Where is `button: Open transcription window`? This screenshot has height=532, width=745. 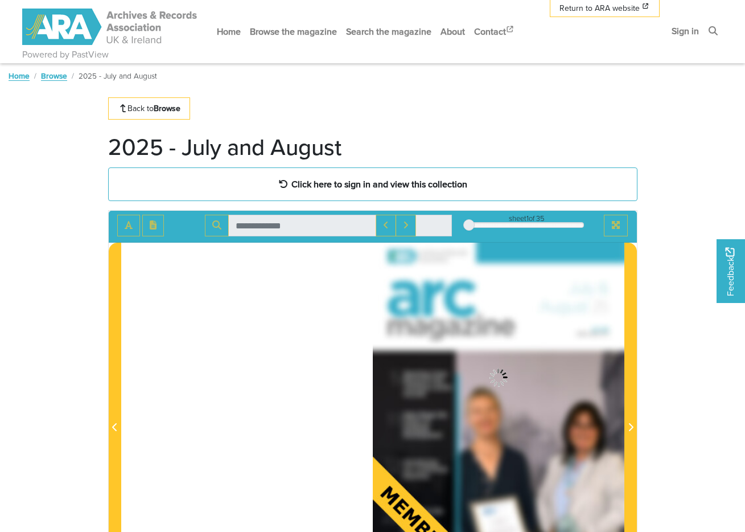
button: Open transcription window is located at coordinates (153, 225).